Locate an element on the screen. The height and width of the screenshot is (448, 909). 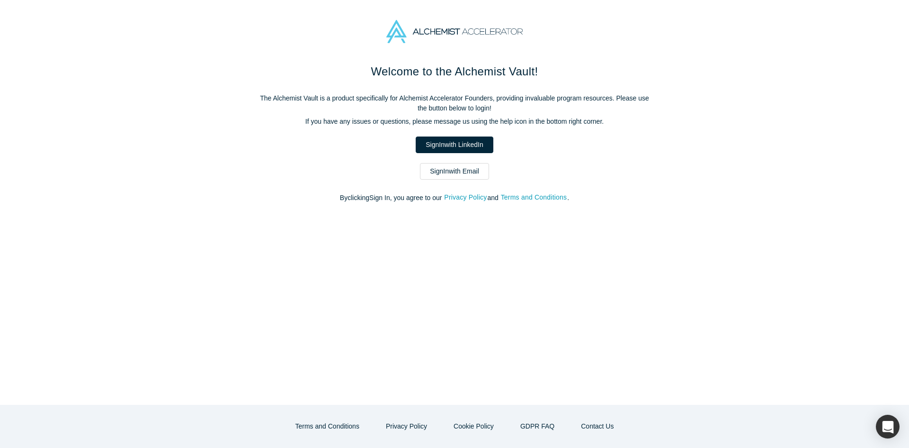
button: Contact Us is located at coordinates (597, 426).